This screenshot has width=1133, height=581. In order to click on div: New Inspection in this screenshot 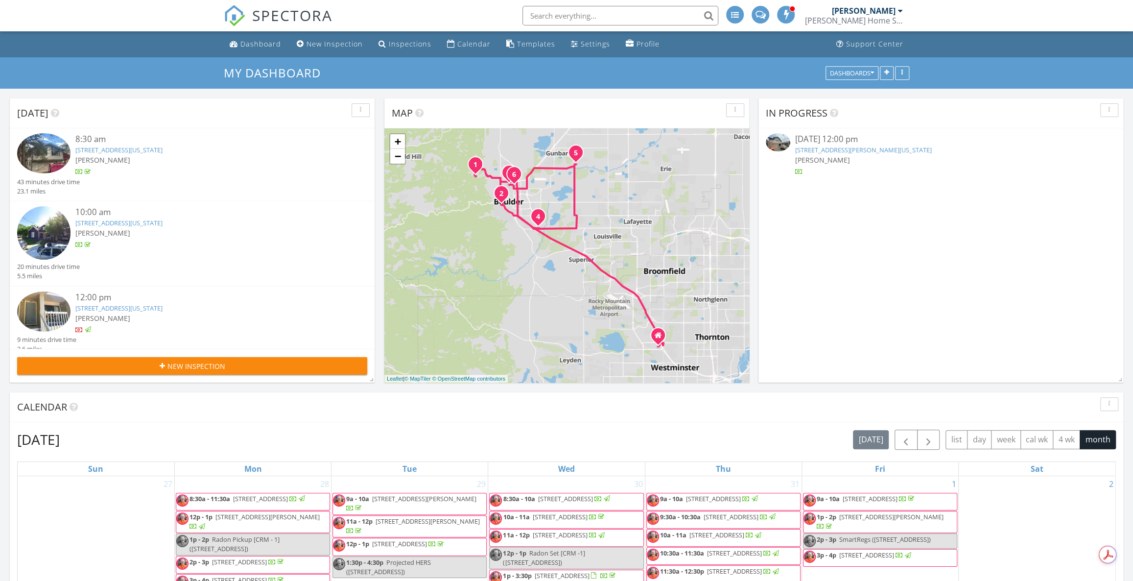, I will do `click(334, 44)`.